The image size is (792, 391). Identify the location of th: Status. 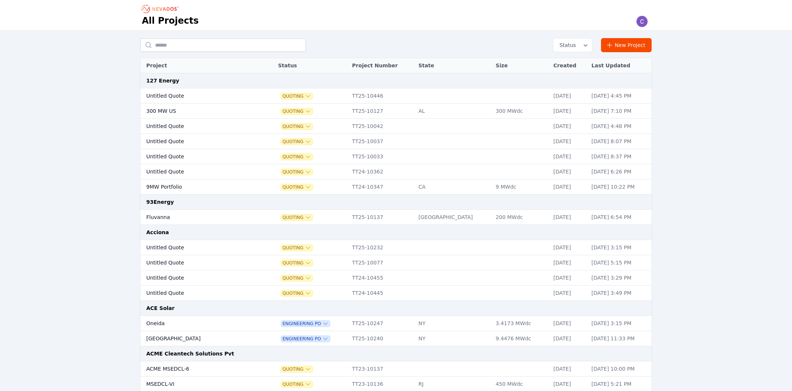
(312, 65).